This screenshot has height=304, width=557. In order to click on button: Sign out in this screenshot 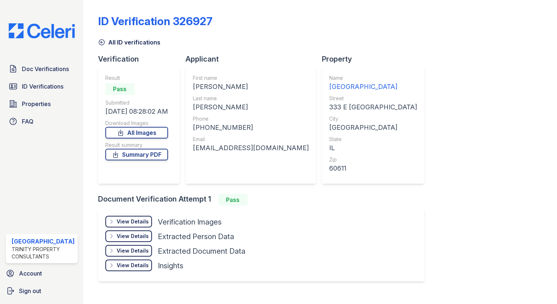, I will do `click(42, 291)`.